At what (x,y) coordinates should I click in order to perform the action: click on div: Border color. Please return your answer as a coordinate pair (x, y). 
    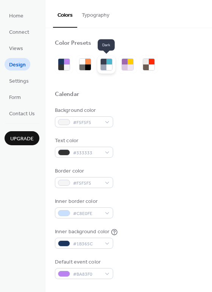
    Looking at the image, I should click on (83, 171).